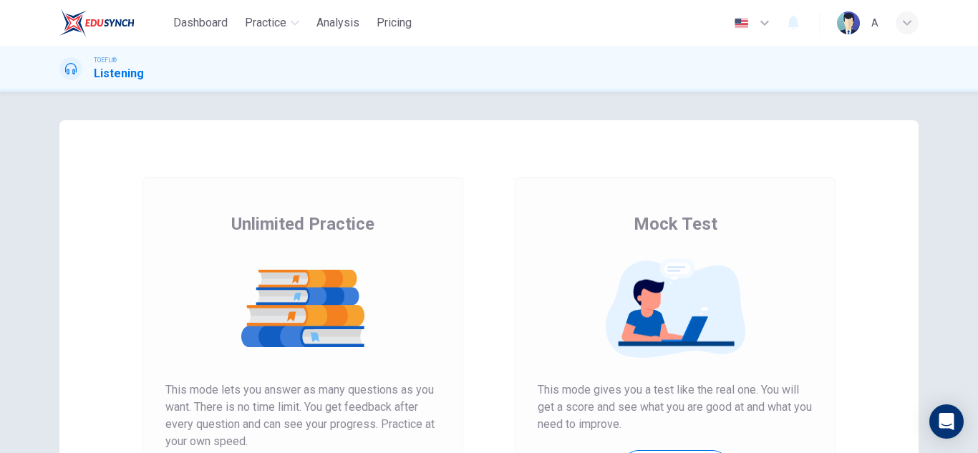 The image size is (978, 453). Describe the element at coordinates (946, 422) in the screenshot. I see `div: Open Intercom Messenger` at that location.